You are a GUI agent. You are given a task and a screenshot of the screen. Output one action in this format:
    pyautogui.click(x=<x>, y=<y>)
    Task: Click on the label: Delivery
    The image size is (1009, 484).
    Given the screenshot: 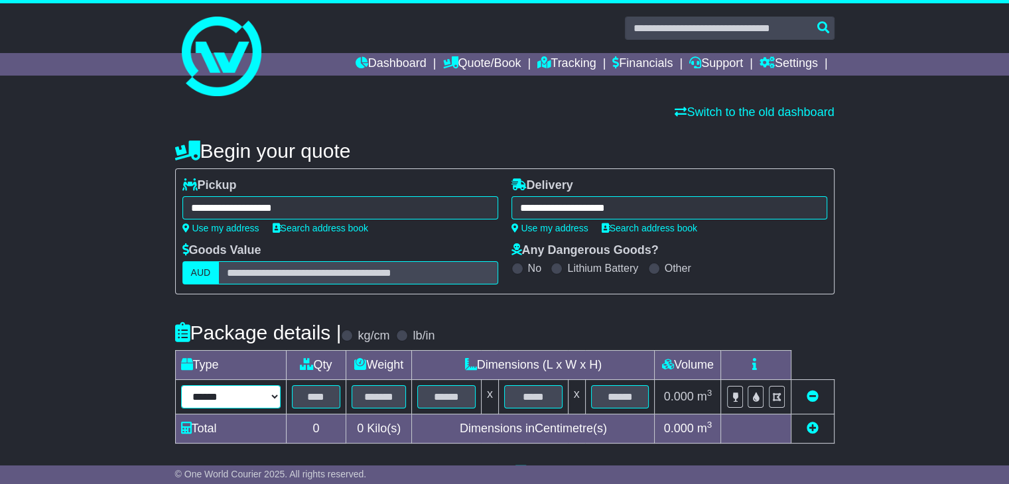 What is the action you would take?
    pyautogui.click(x=542, y=186)
    